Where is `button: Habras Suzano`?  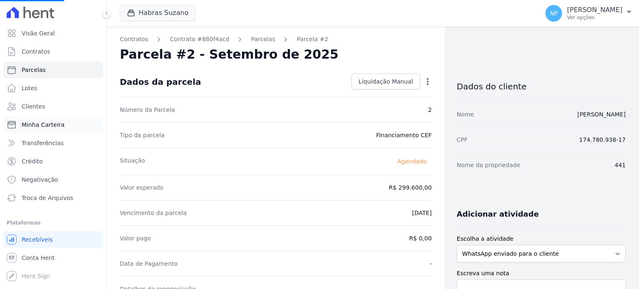
button: Habras Suzano is located at coordinates (158, 13).